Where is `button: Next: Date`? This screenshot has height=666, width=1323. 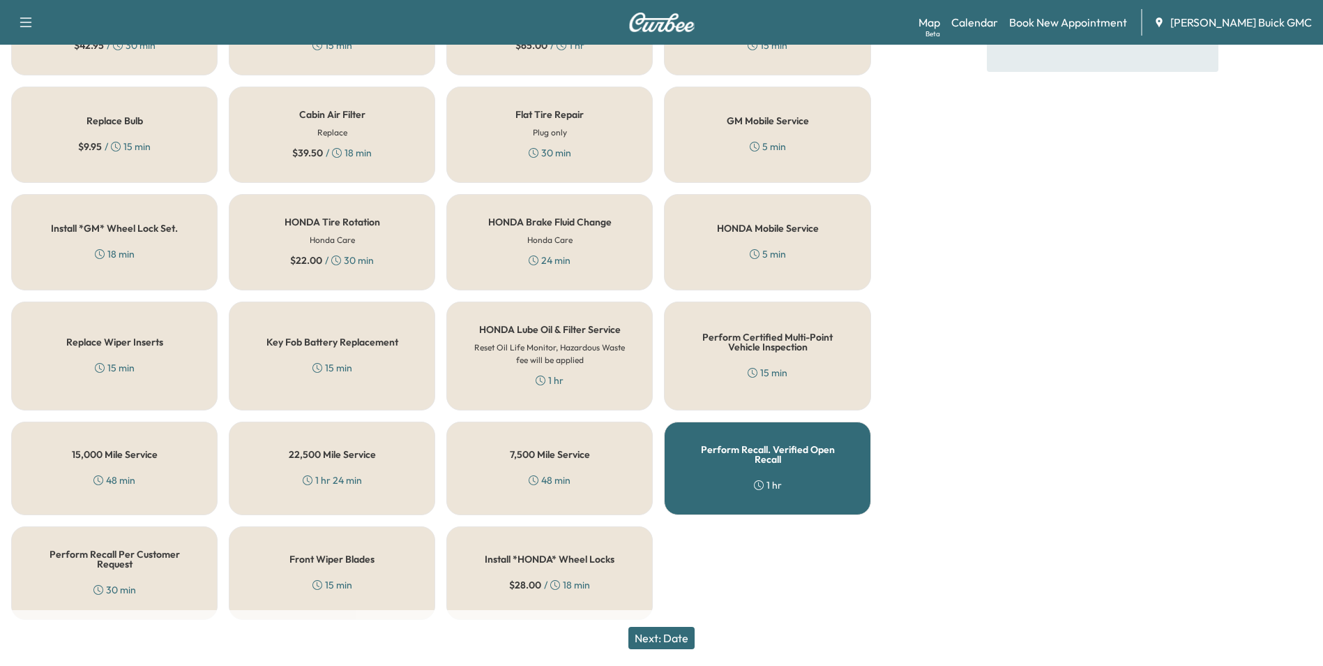
button: Next: Date is located at coordinates (661, 638).